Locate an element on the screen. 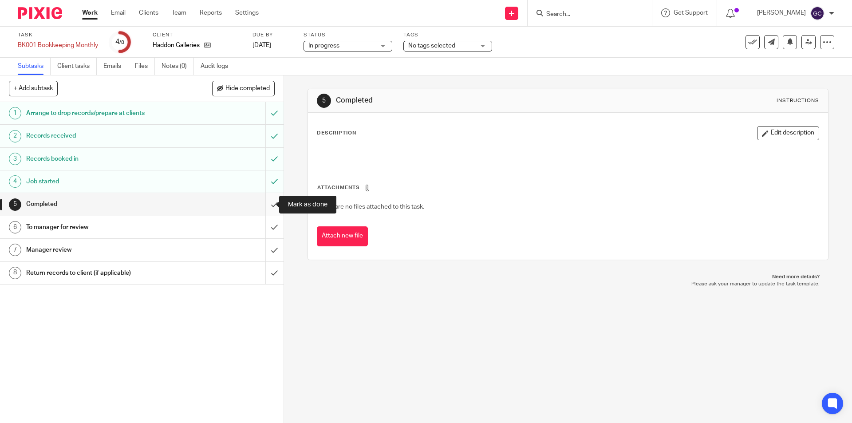 The width and height of the screenshot is (852, 423). h1: Return records to client (if applicable) is located at coordinates (103, 273).